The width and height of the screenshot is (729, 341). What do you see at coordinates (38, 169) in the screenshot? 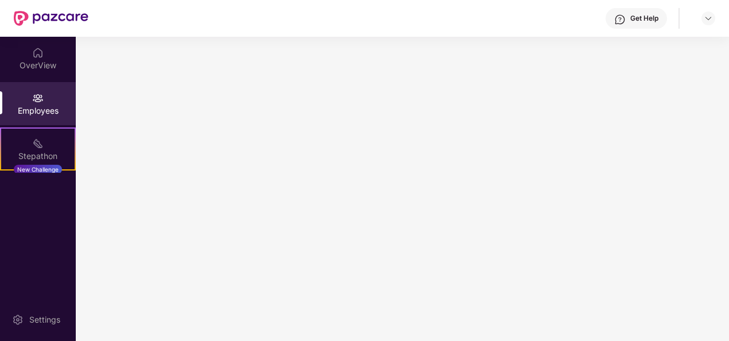
I see `div: New Challenge` at bounding box center [38, 169].